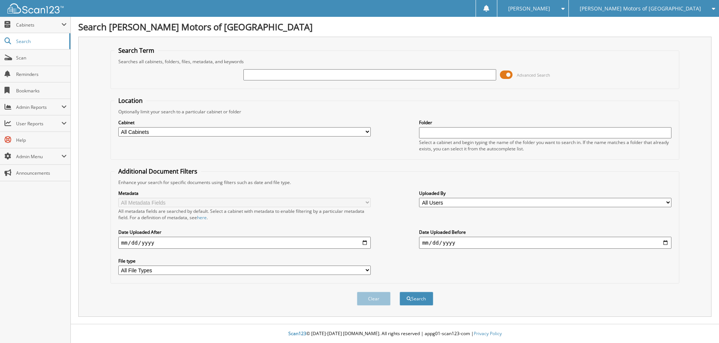 The height and width of the screenshot is (343, 719). What do you see at coordinates (41, 41) in the screenshot?
I see `span: Search` at bounding box center [41, 41].